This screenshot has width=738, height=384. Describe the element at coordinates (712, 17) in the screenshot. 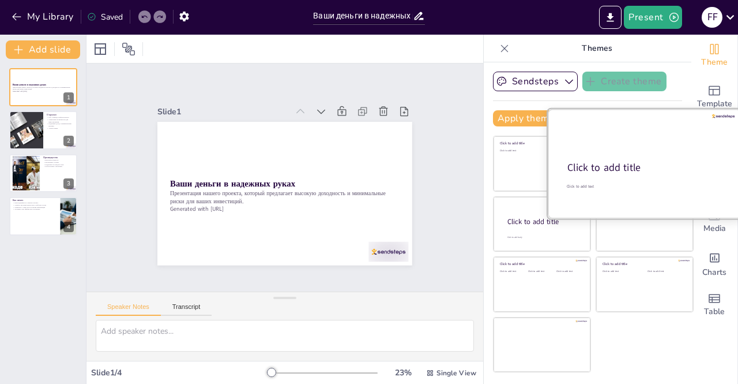

I see `div: F F` at that location.